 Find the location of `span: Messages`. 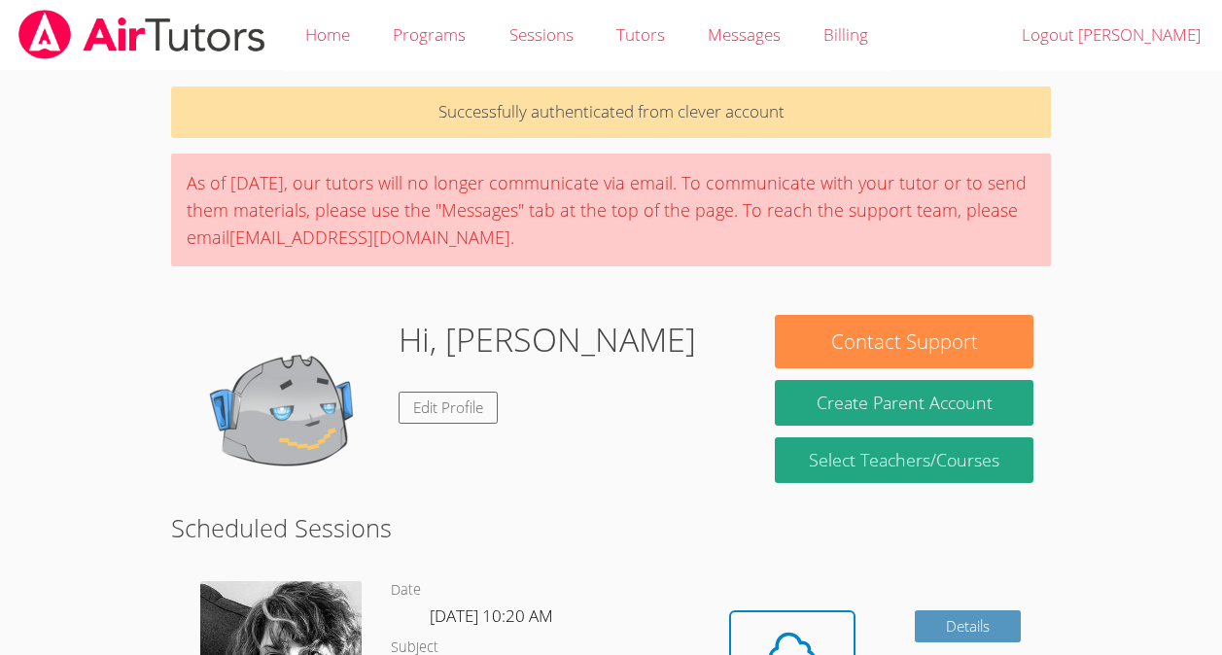

span: Messages is located at coordinates (744, 34).